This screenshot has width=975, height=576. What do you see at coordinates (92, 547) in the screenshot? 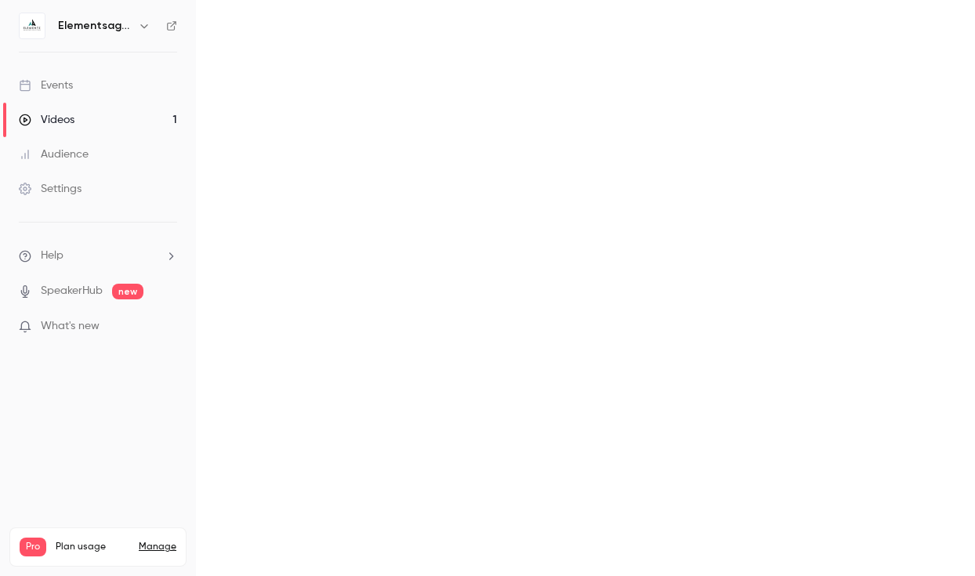
I see `span: Plan usage` at bounding box center [92, 547].